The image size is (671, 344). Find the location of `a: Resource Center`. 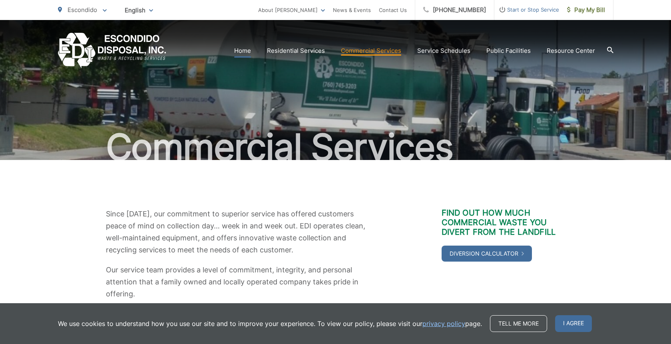

a: Resource Center is located at coordinates (571, 51).